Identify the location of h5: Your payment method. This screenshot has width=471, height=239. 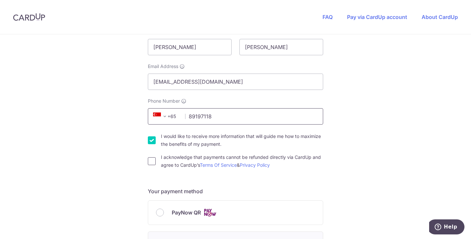
(236, 191).